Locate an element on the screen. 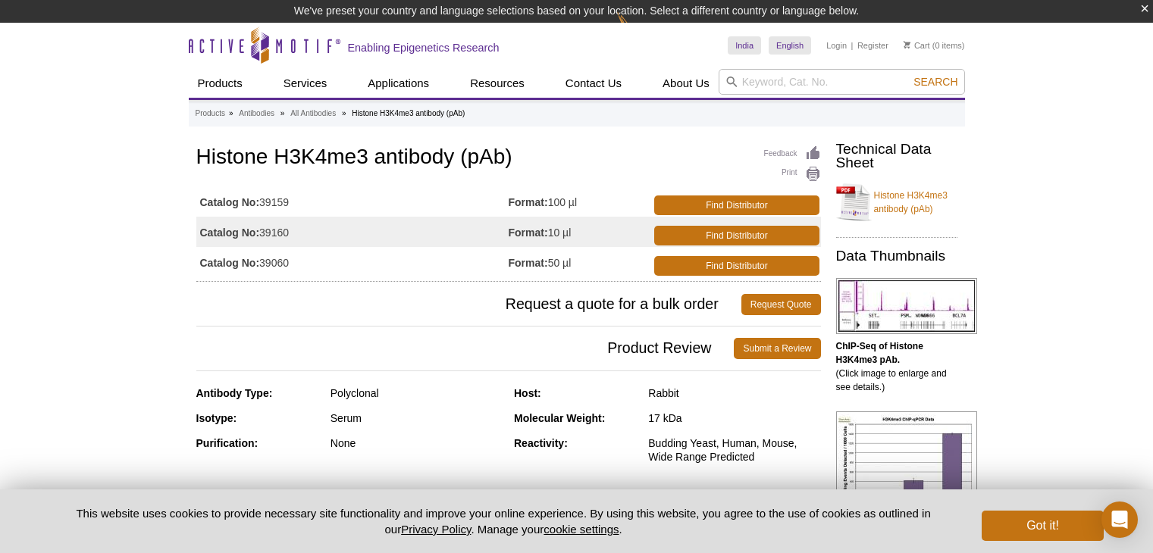  td: 39160 is located at coordinates (352, 232).